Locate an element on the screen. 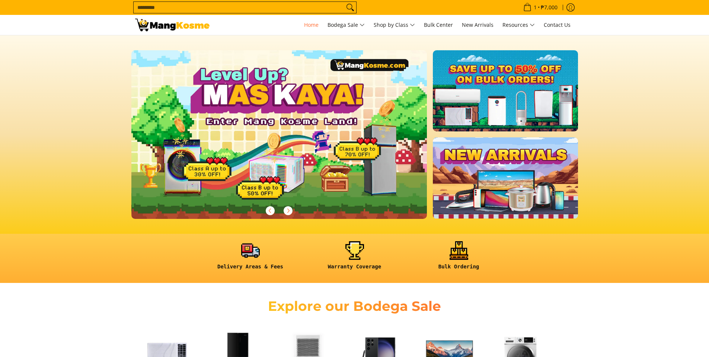  a: <h6><strong>Warranty Coverage</strong></h6> is located at coordinates (355, 258).